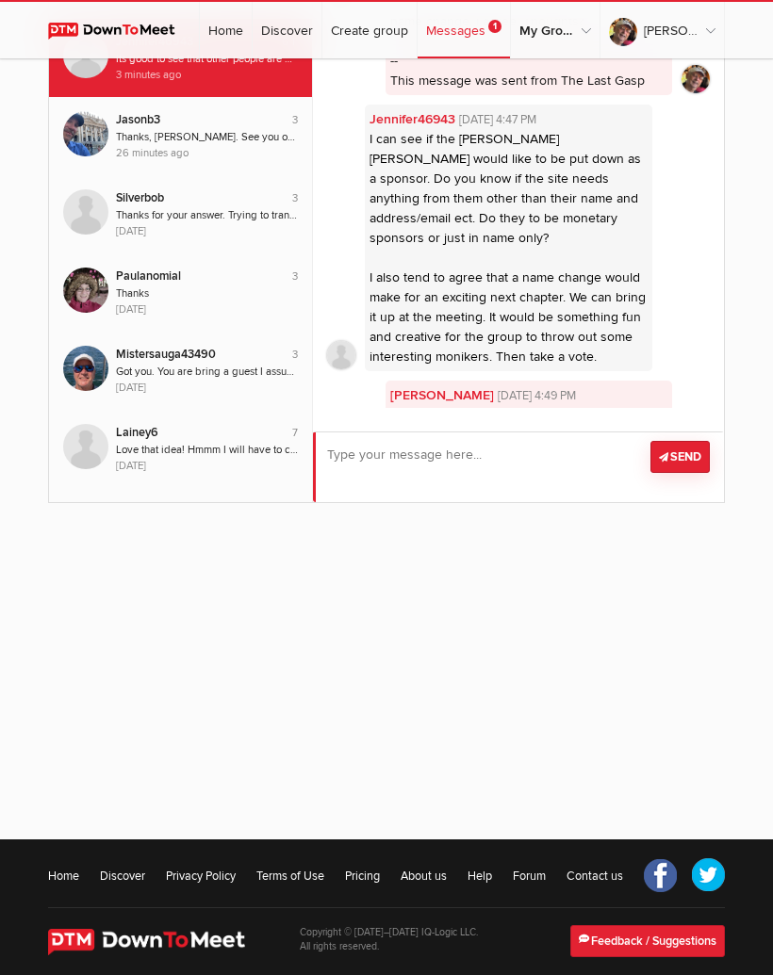  I want to click on a: Twitter, so click(708, 876).